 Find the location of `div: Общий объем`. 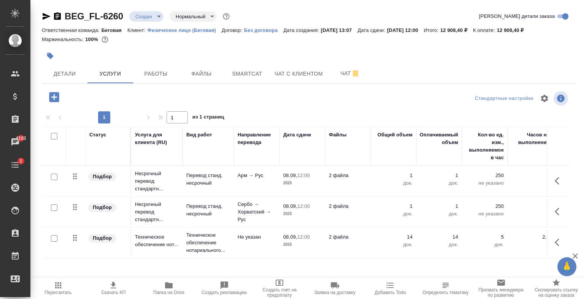

div: Общий объем is located at coordinates (395, 135).